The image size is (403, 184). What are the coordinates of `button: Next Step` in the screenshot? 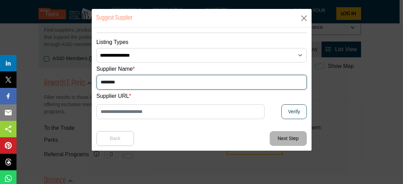 It's located at (288, 138).